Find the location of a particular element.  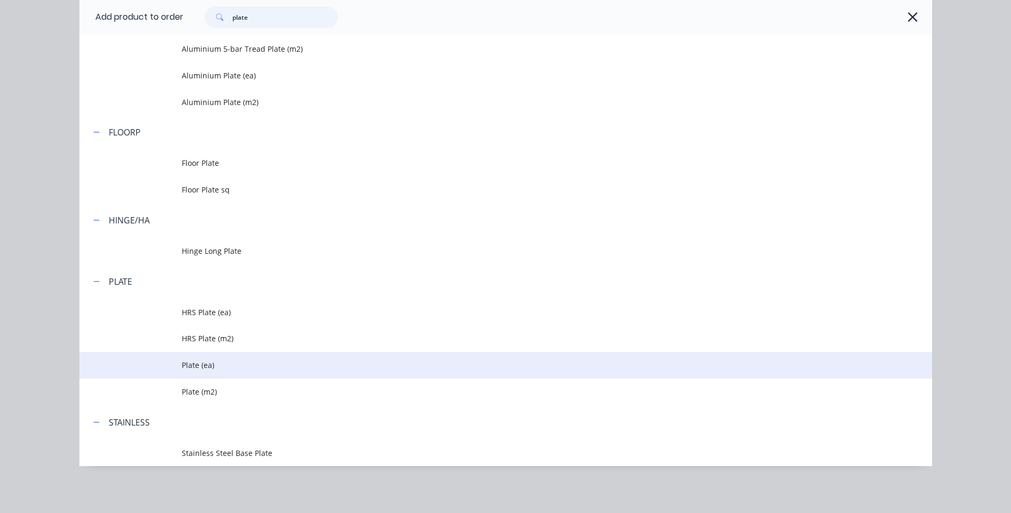

div: STAINLESS is located at coordinates (129, 422).